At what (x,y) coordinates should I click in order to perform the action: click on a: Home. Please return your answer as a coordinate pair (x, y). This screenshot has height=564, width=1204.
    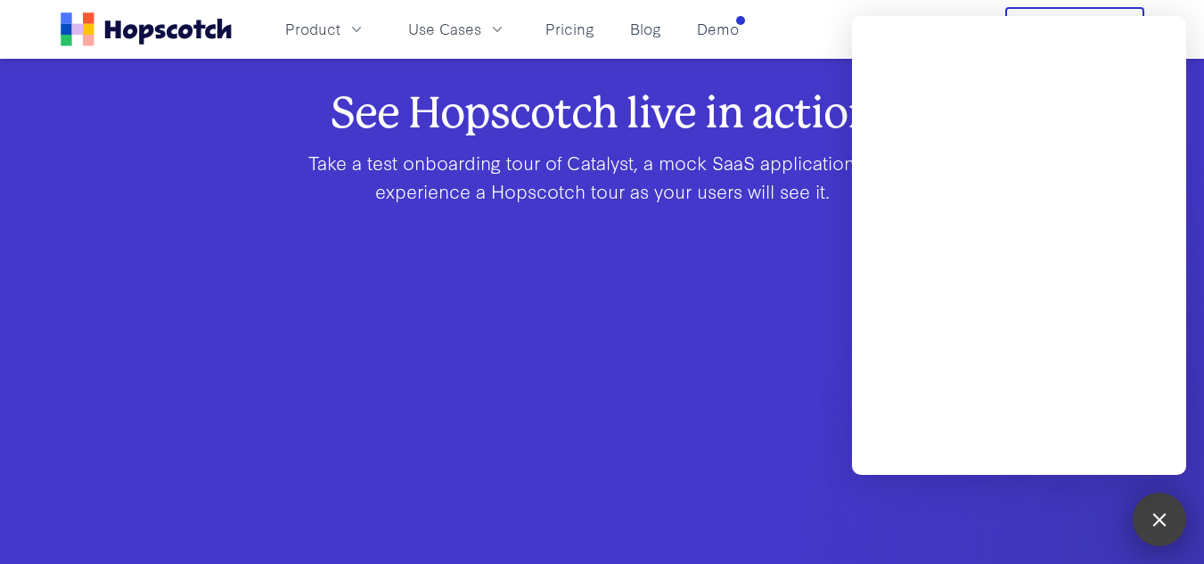
    Looking at the image, I should click on (146, 29).